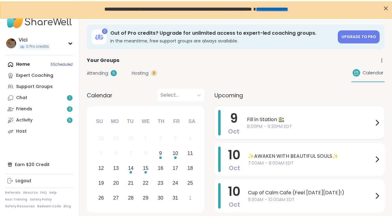 The width and height of the screenshot is (392, 216). Describe the element at coordinates (131, 153) in the screenshot. I see `div: Not available Tuesday, October 7th, 2025` at that location.